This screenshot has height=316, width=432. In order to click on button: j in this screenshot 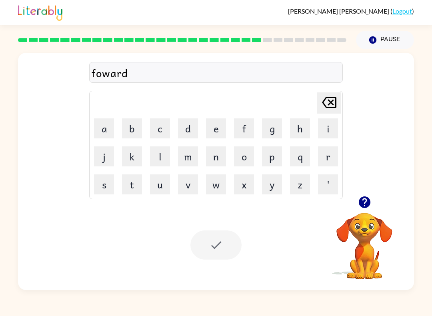, I will do `click(104, 156)`.